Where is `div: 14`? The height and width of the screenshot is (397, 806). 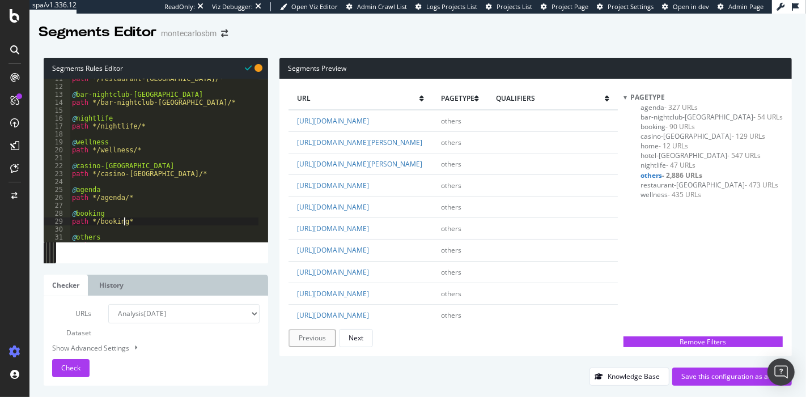
div: 14 is located at coordinates (57, 103).